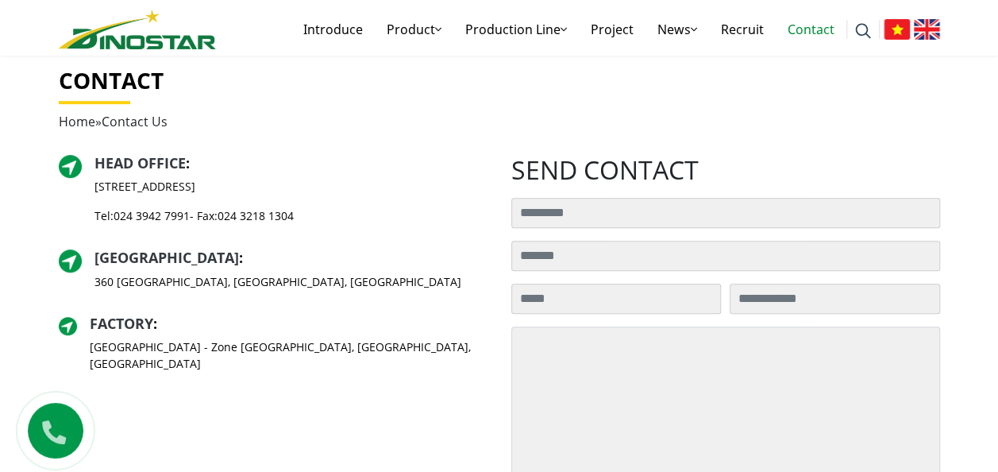 This screenshot has width=998, height=472. Describe the element at coordinates (410, 29) in the screenshot. I see `font: Product` at that location.